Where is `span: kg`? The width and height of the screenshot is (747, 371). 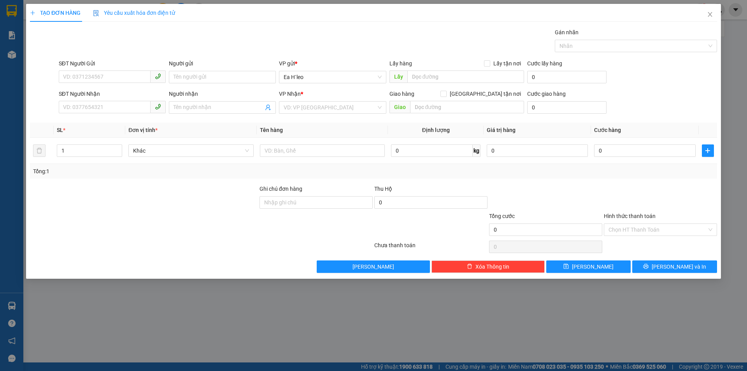
span: kg is located at coordinates (477, 151).